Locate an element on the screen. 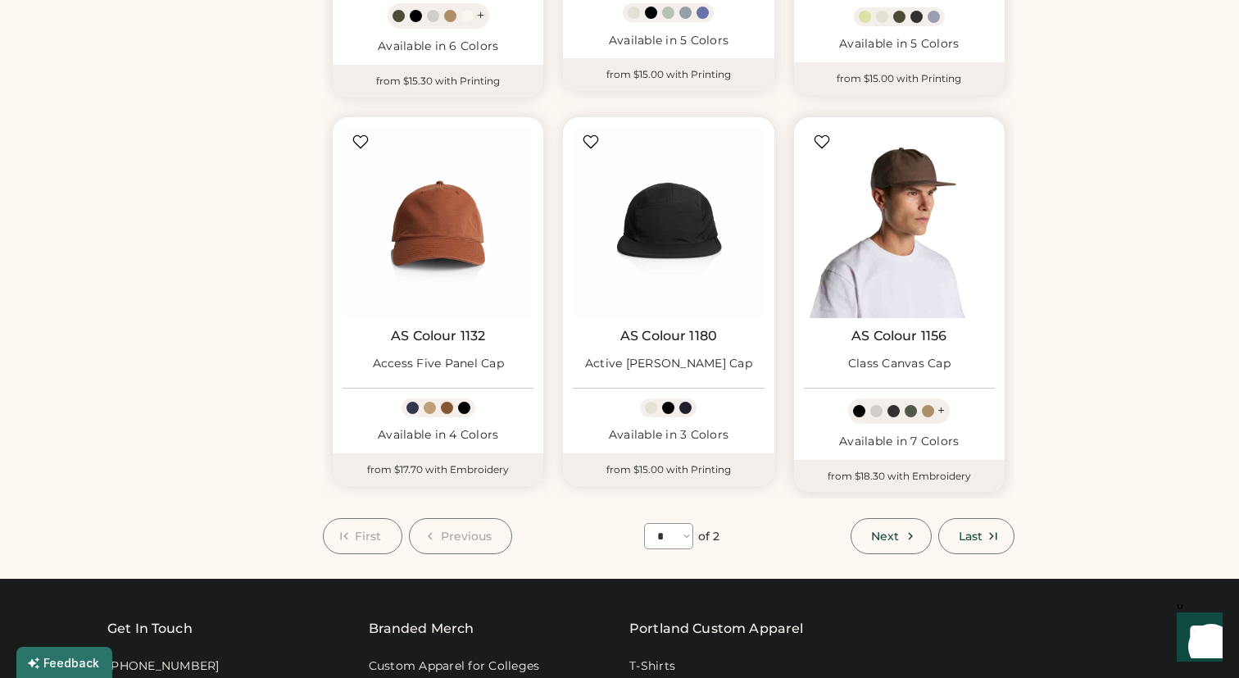 The height and width of the screenshot is (678, 1239). a: Portland Custom Apparel is located at coordinates (716, 628).